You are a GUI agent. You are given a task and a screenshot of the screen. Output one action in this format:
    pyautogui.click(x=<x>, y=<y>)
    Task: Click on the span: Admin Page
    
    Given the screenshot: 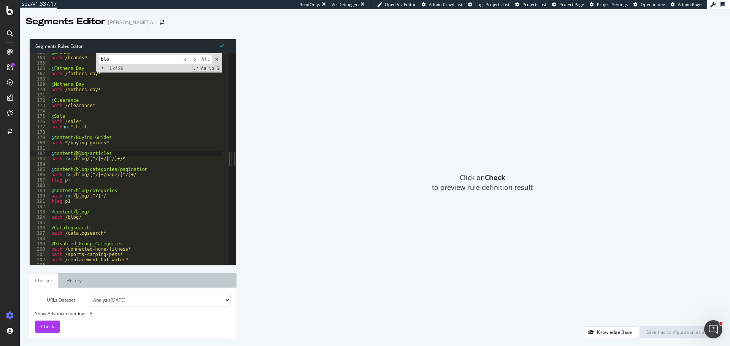 What is the action you would take?
    pyautogui.click(x=690, y=4)
    